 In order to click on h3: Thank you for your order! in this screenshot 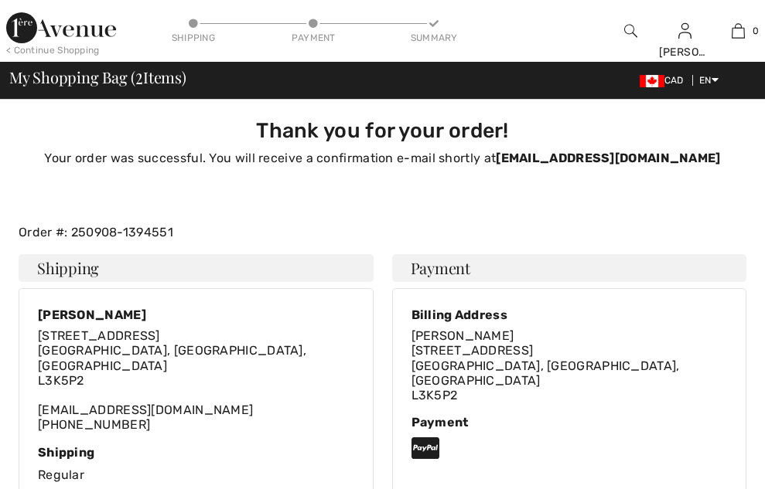, I will do `click(382, 131)`.